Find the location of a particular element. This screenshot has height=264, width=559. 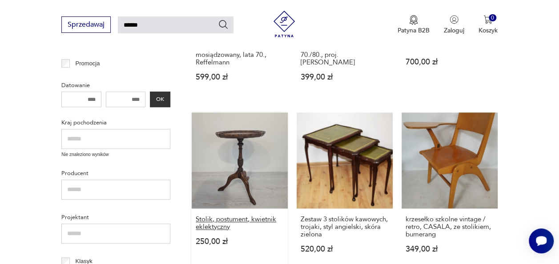

img: Ikonka użytkownika is located at coordinates (454, 20).